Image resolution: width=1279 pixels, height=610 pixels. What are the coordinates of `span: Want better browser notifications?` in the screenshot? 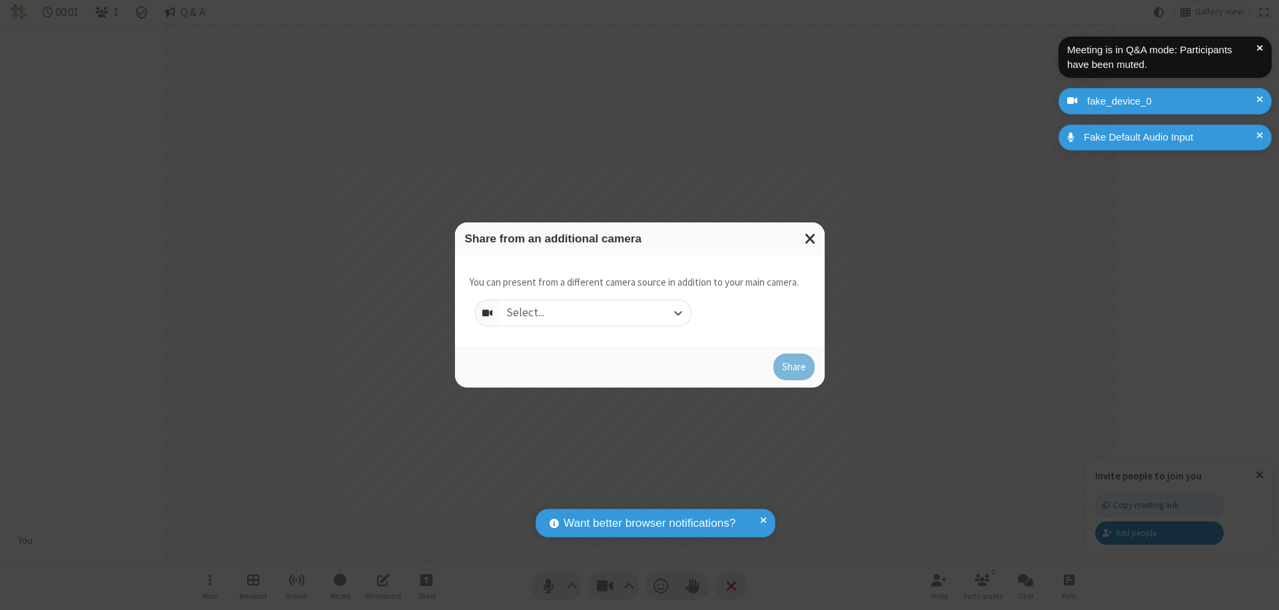 It's located at (650, 524).